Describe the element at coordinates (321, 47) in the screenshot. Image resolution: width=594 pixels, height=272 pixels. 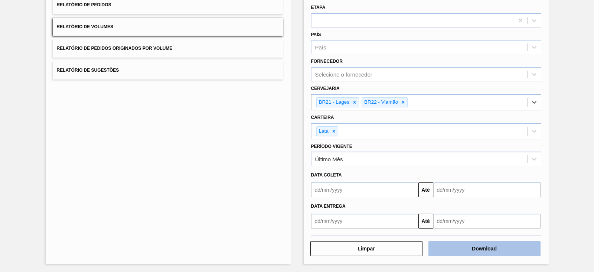
I see `div: País` at that location.